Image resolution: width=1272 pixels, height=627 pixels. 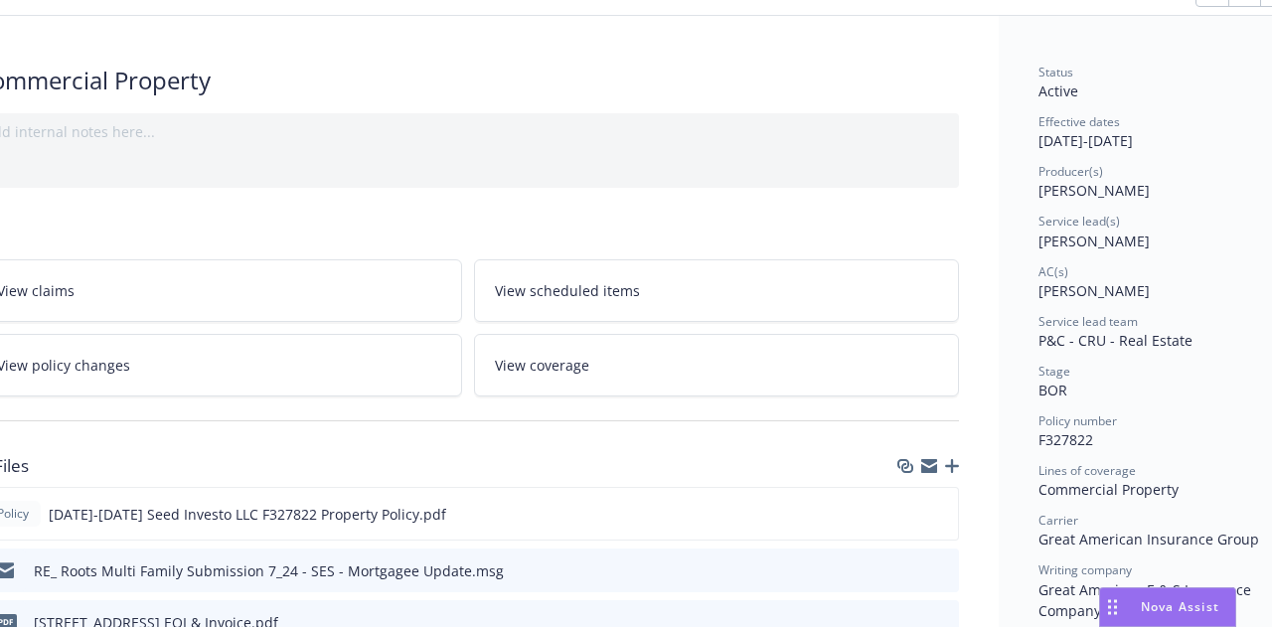 I want to click on span: P&C - CRU - Real Estate, so click(x=1115, y=340).